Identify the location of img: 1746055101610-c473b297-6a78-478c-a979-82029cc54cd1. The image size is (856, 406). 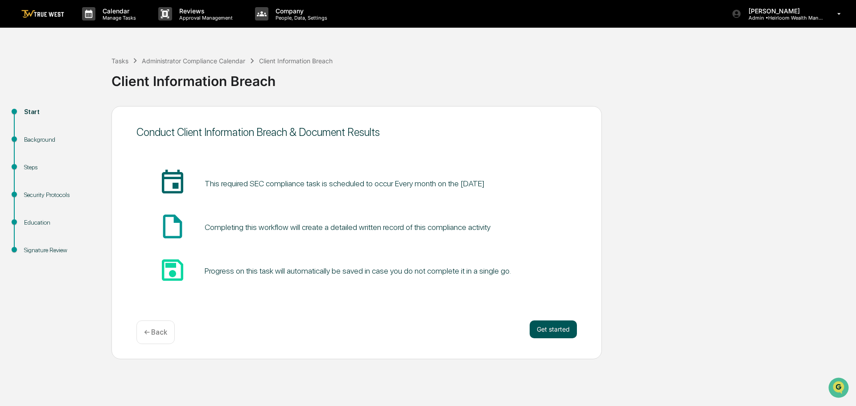
(17, 76).